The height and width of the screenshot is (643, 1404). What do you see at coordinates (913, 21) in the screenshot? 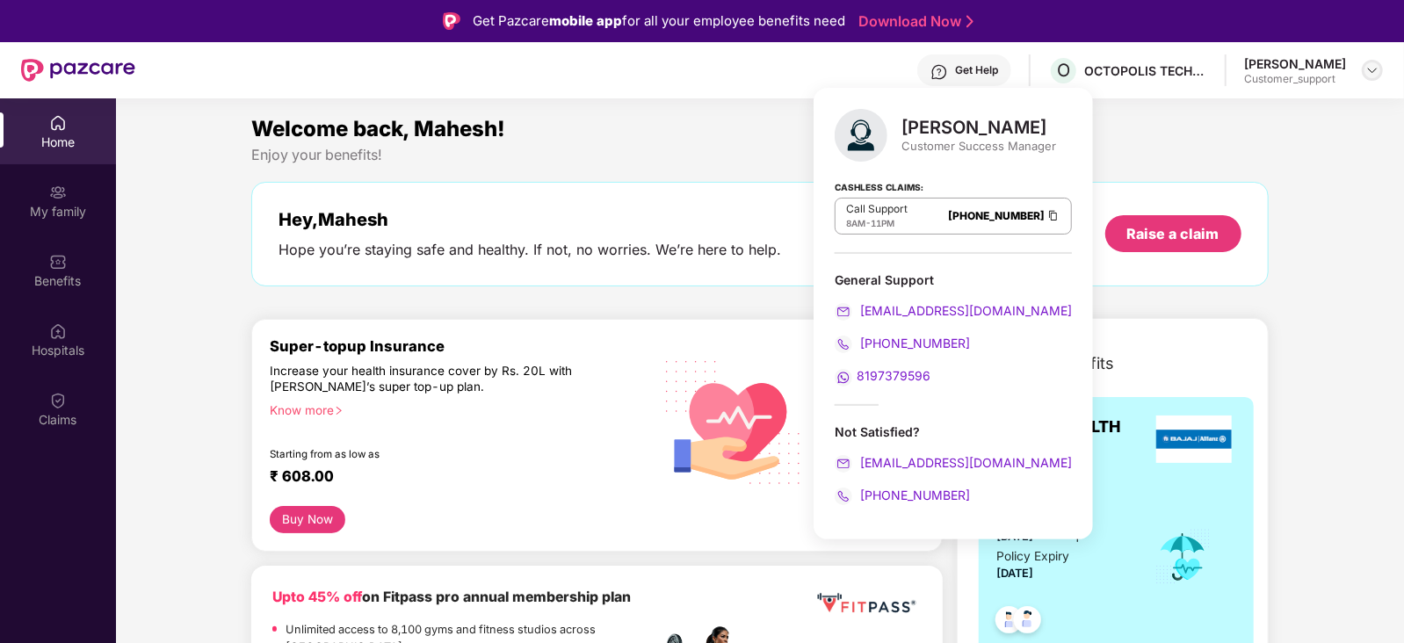
I see `a: Download Now` at bounding box center [913, 21].